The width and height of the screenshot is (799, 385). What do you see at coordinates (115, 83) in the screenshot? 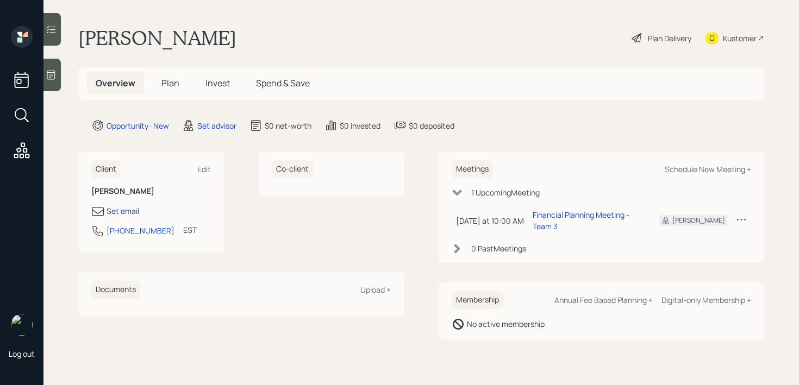
I see `span: Overview` at bounding box center [115, 83].